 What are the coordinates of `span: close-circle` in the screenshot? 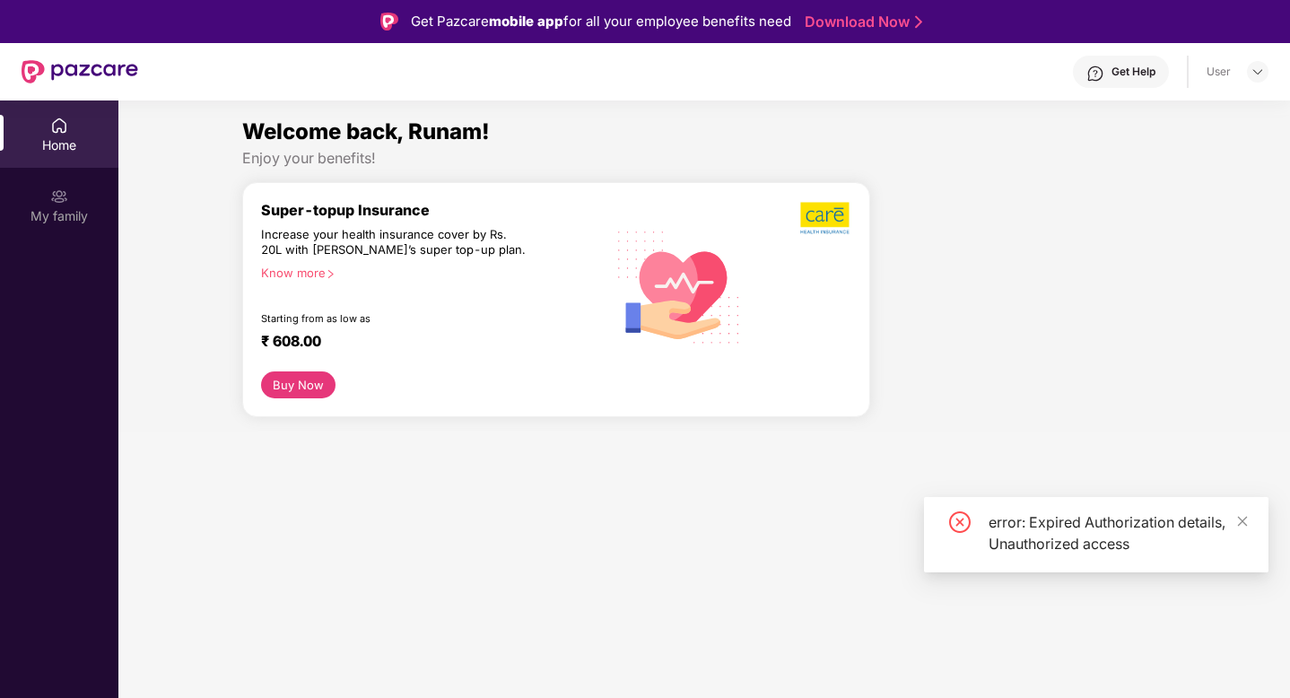 It's located at (960, 522).